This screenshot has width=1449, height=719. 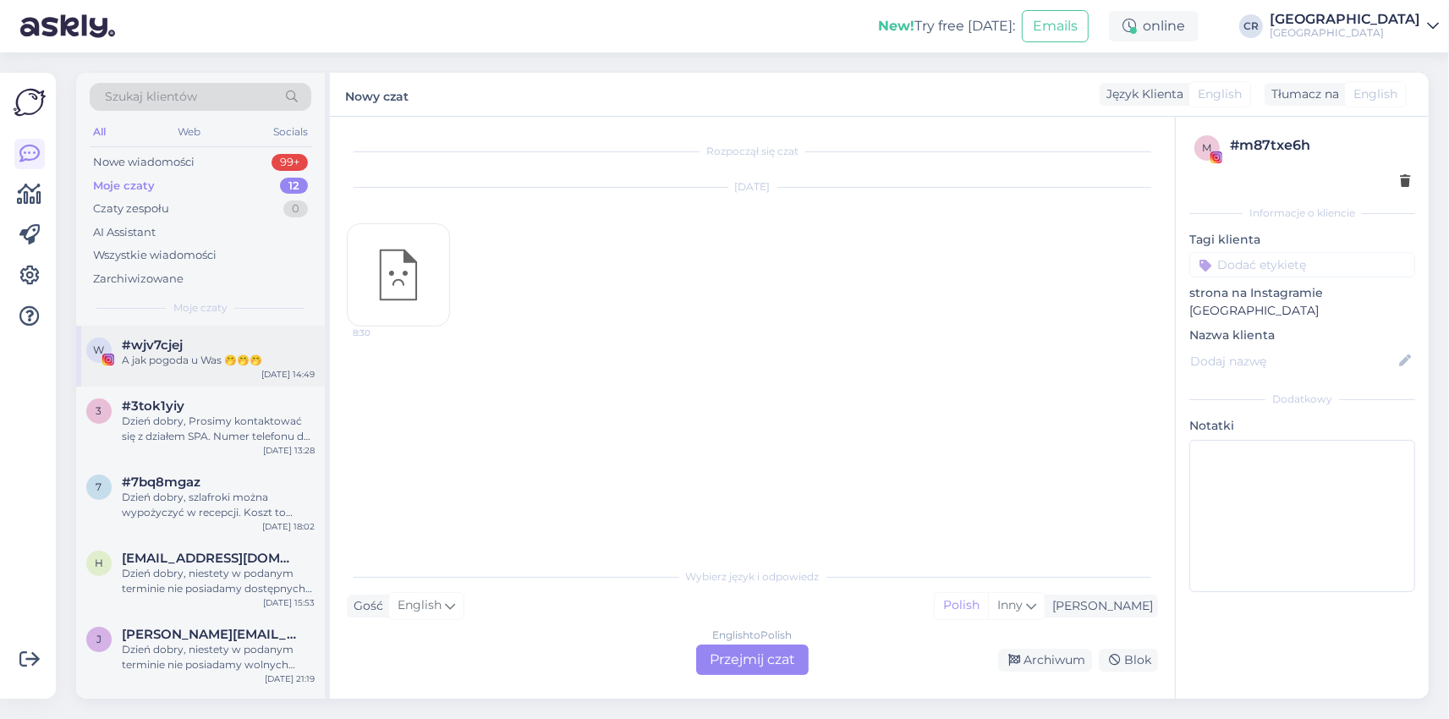 What do you see at coordinates (295, 209) in the screenshot?
I see `div: 0` at bounding box center [295, 209].